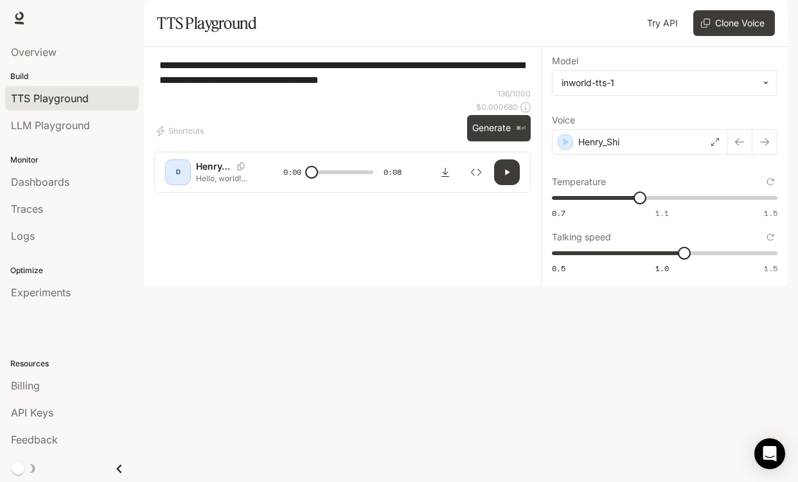 Image resolution: width=798 pixels, height=482 pixels. What do you see at coordinates (559, 213) in the screenshot?
I see `span: 0.7` at bounding box center [559, 213].